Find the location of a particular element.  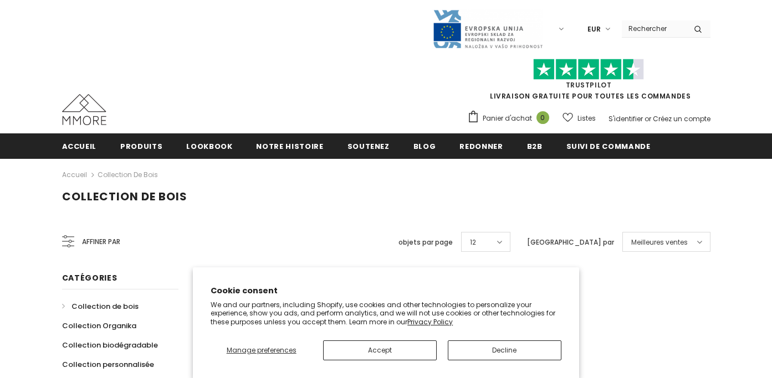

span: Affiner par is located at coordinates (101, 242).